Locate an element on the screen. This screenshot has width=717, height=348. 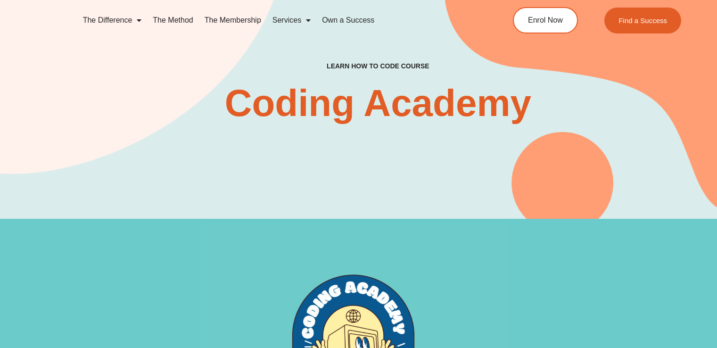
h2: Coding Academy is located at coordinates (378, 103).